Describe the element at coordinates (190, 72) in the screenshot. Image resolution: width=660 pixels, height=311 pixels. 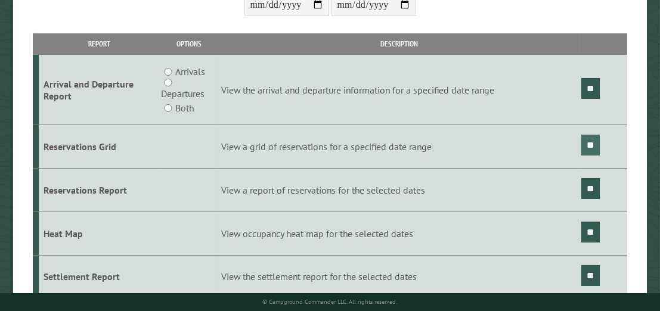
I see `label: Arrivals` at that location.